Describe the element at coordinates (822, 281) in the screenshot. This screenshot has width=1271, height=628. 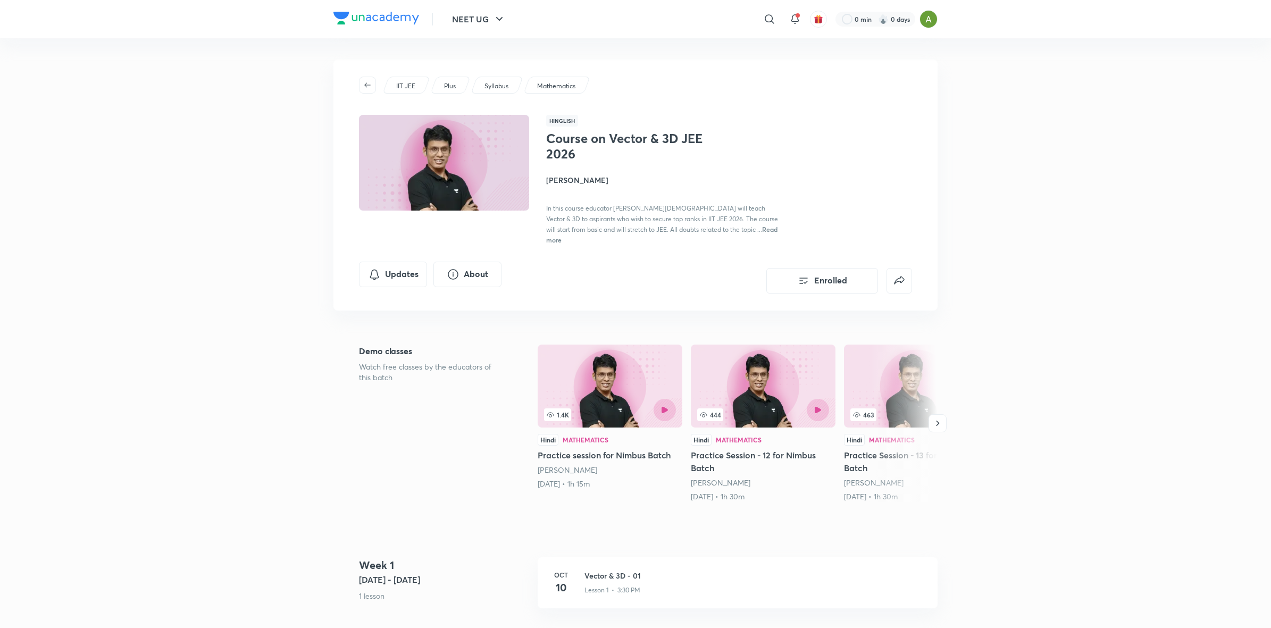
I see `button: Enrolled` at that location.